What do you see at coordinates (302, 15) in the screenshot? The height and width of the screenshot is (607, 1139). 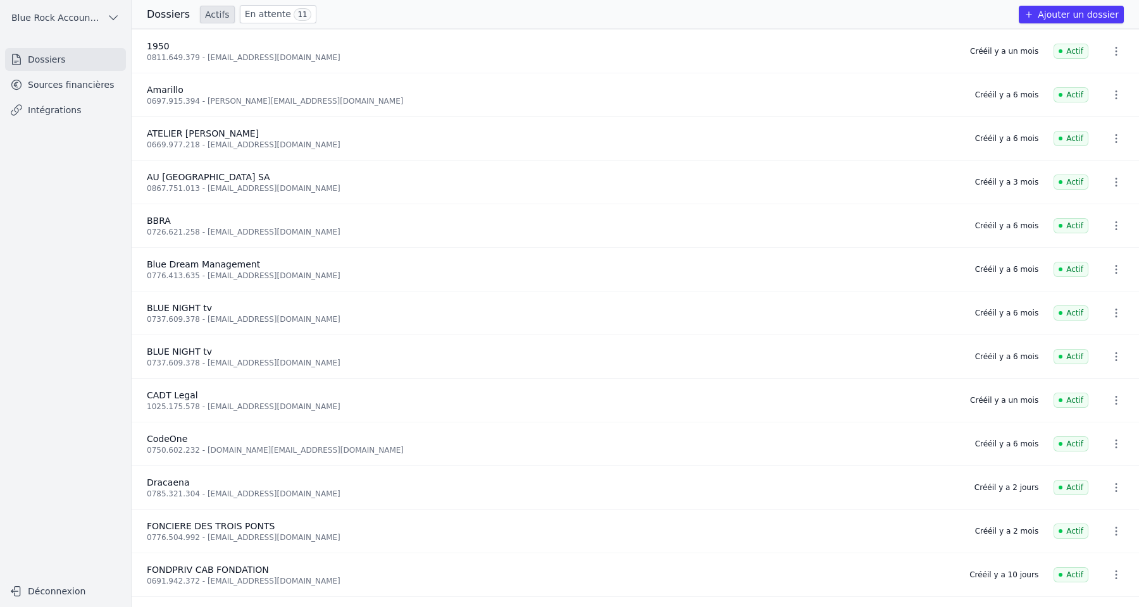 I see `span: 11` at bounding box center [302, 15].